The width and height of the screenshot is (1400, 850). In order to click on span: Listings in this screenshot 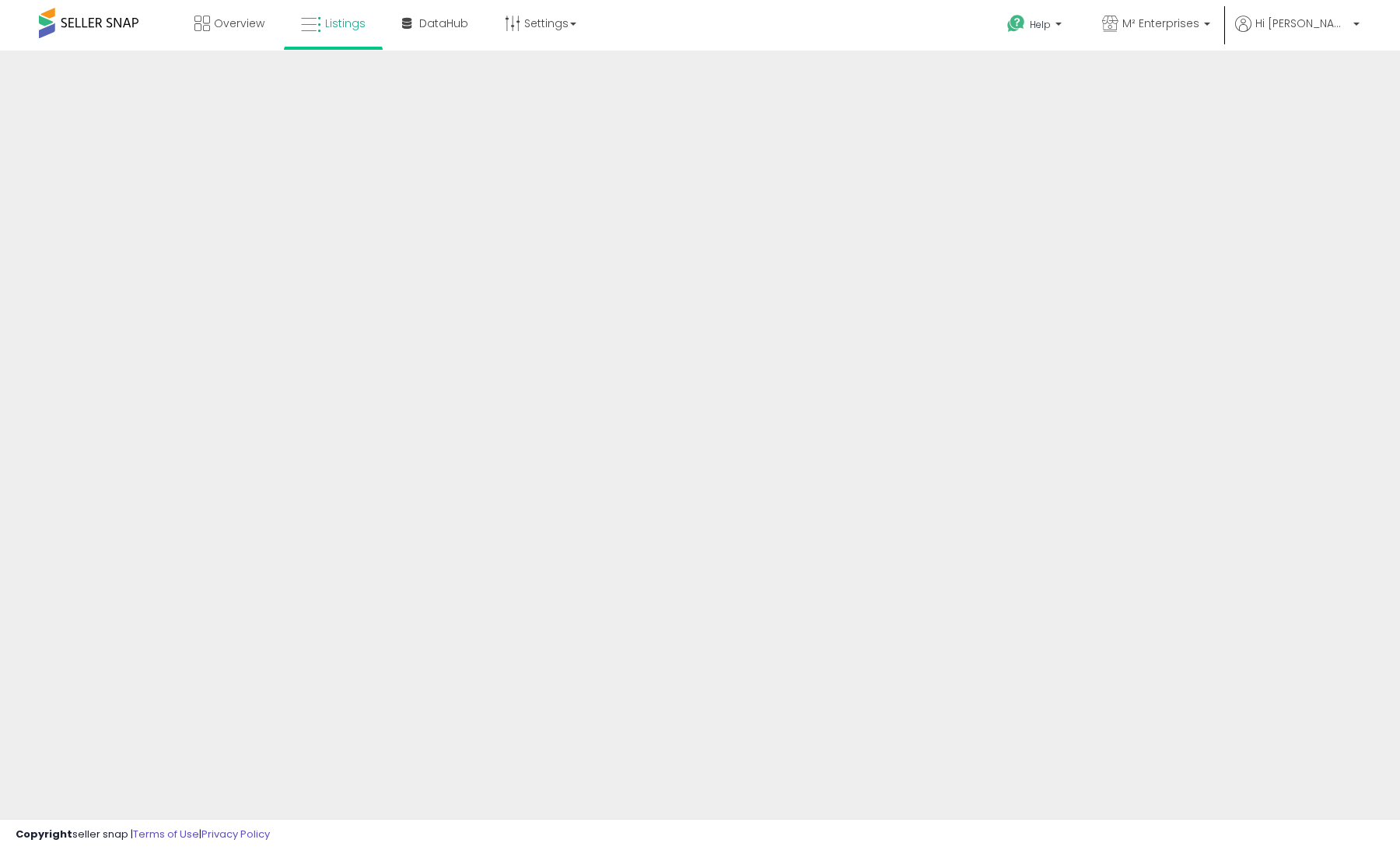, I will do `click(346, 23)`.